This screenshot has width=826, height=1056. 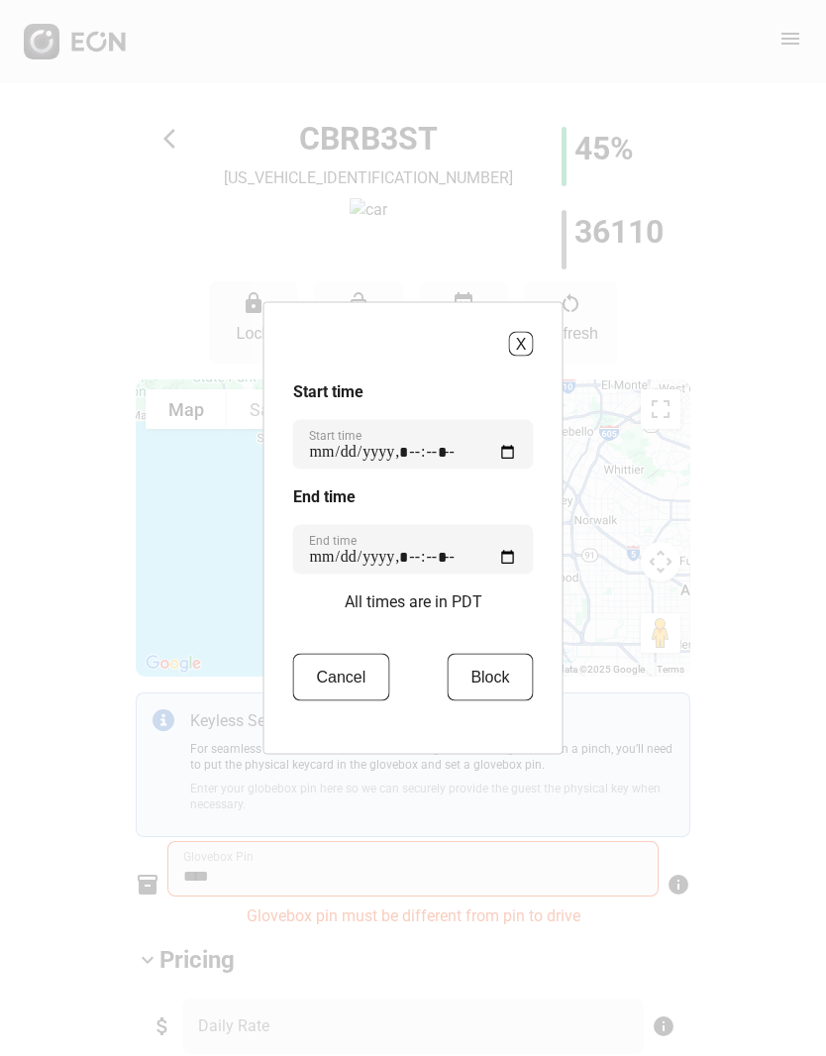 I want to click on button: Block, so click(x=489, y=677).